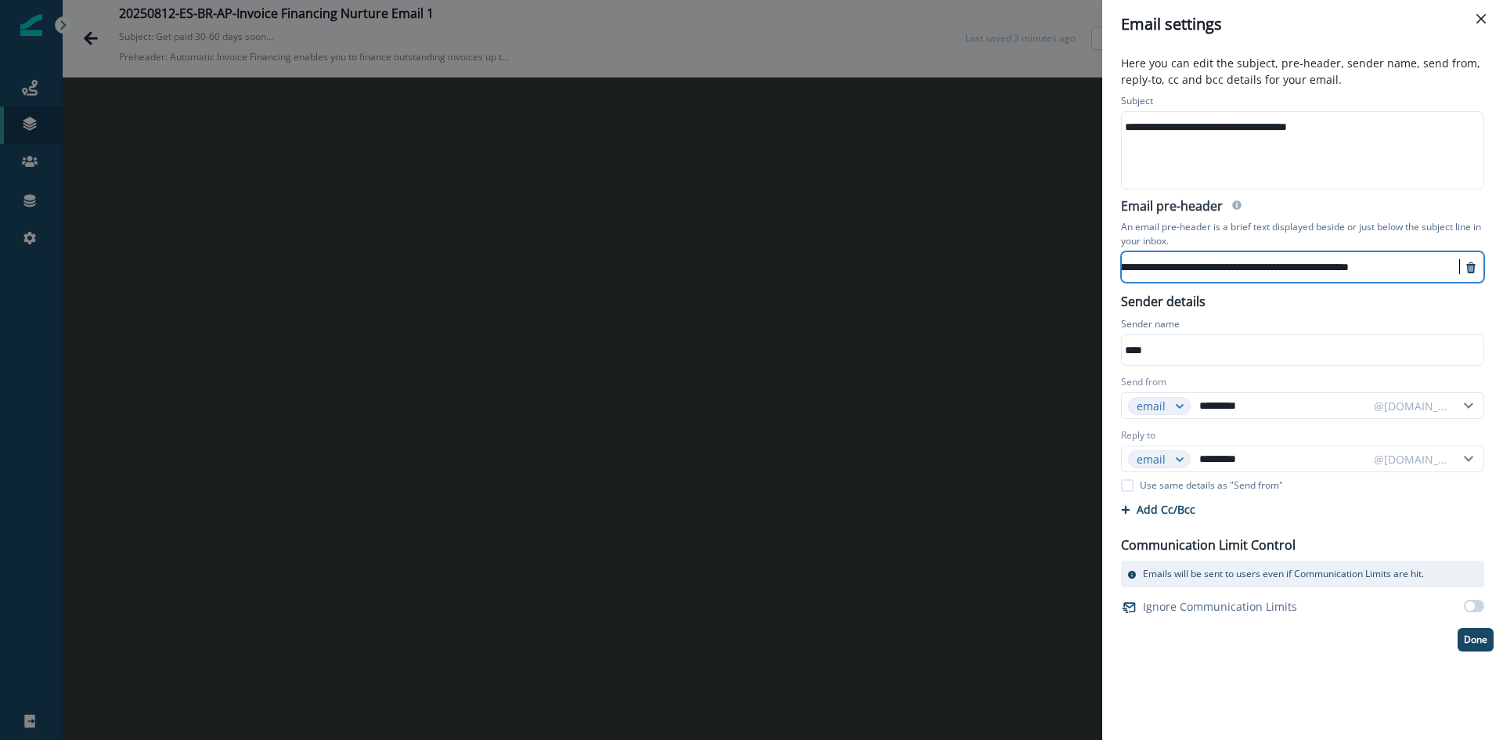 The image size is (1503, 740). Describe the element at coordinates (1303, 73) in the screenshot. I see `p: Here you can edit the subject, pre-header, sender name, send from, reply-to, cc and bcc details f...` at that location.